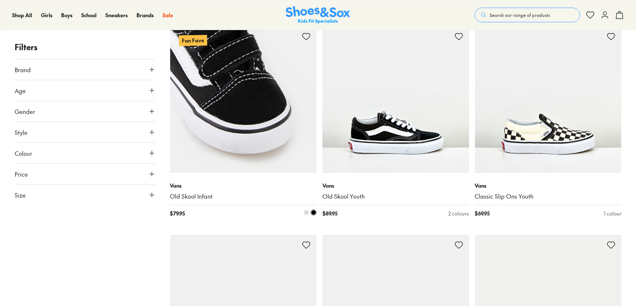 The image size is (636, 306). I want to click on span: Age, so click(20, 90).